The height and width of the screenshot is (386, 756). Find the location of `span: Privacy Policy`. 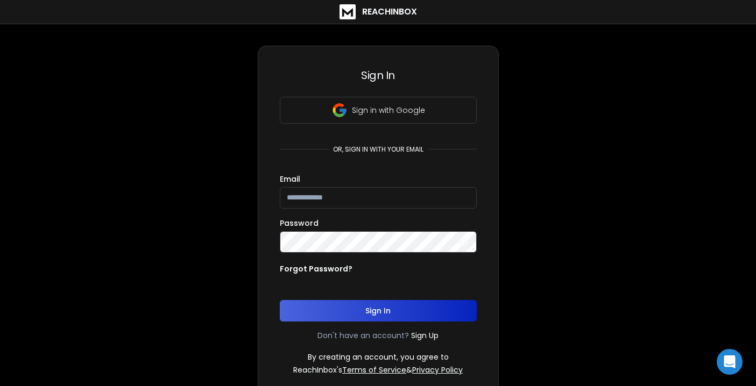

span: Privacy Policy is located at coordinates (437, 370).